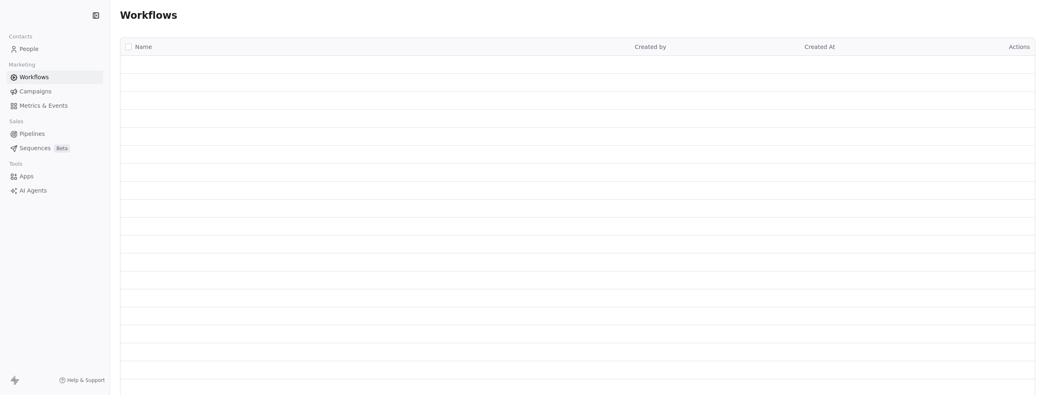 Image resolution: width=1045 pixels, height=395 pixels. I want to click on span: Tools, so click(16, 164).